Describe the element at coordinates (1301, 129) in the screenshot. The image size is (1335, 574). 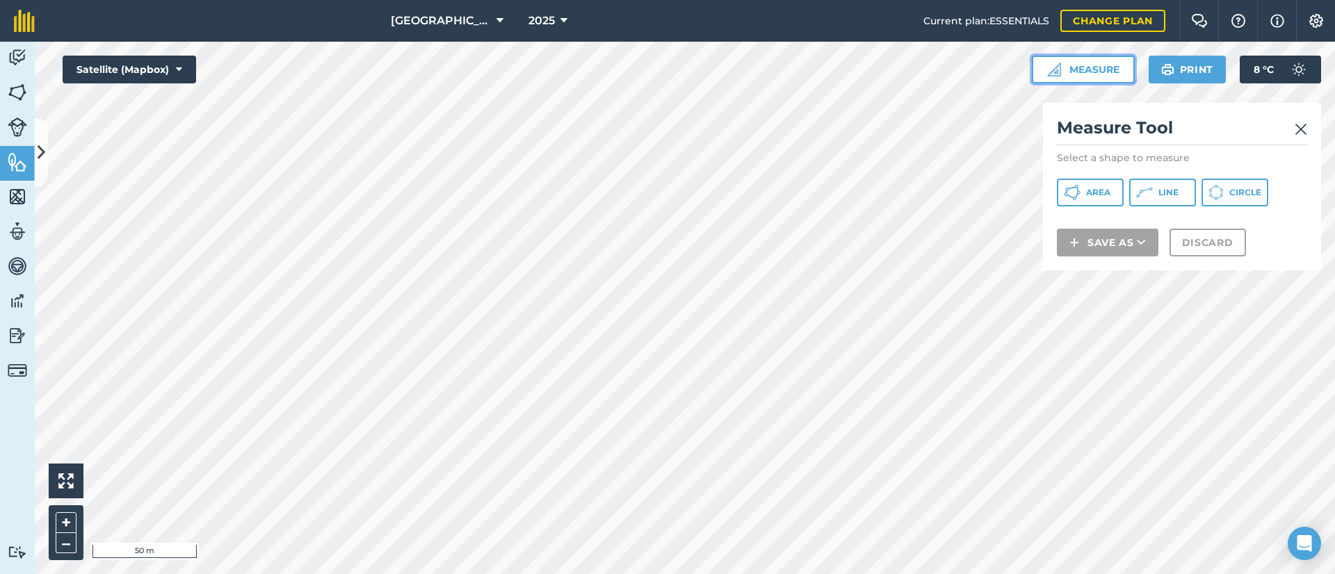
I see `img: svg+xml;base64,PHN2ZyB4bWxucz0iaHR0cDovL3d3dy53My5vcmcvMjAwMC9zdmciIHdpZHRoPSIyMiIgaGVpZ2h0PSIzMC...` at that location.